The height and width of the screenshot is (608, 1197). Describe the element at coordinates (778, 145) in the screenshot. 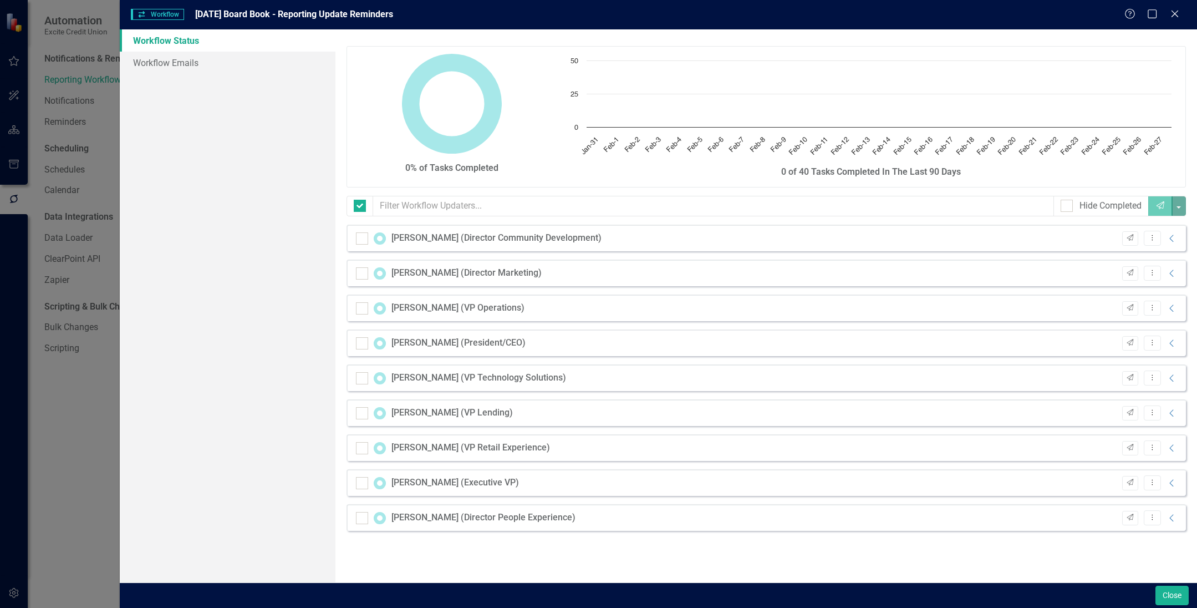

I see `text: Feb-9` at that location.